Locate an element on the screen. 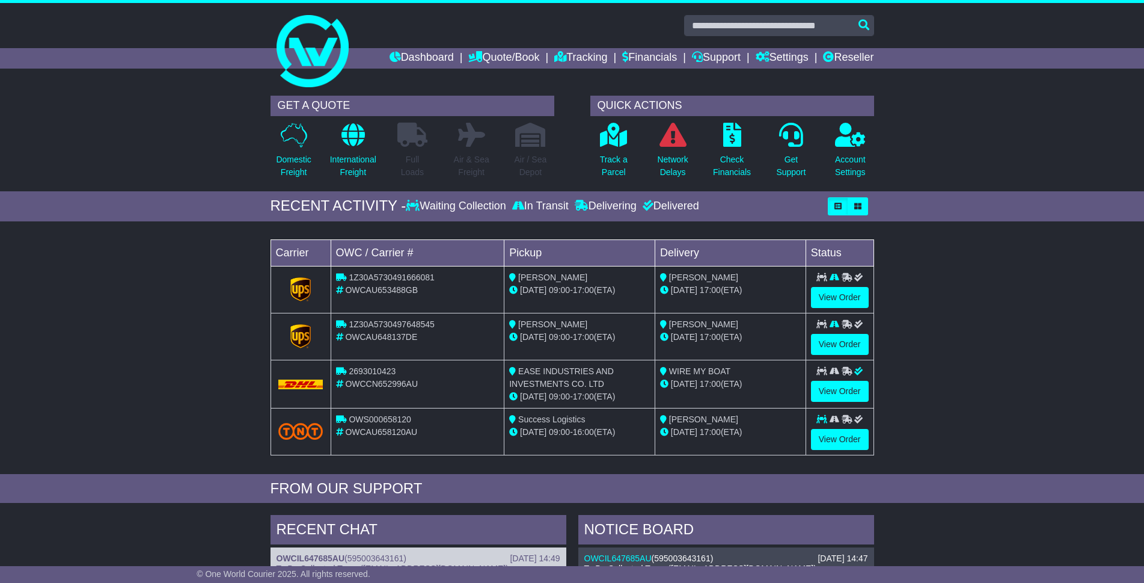 The height and width of the screenshot is (583, 1144). span: WIRE MY BOAT is located at coordinates (700, 371).